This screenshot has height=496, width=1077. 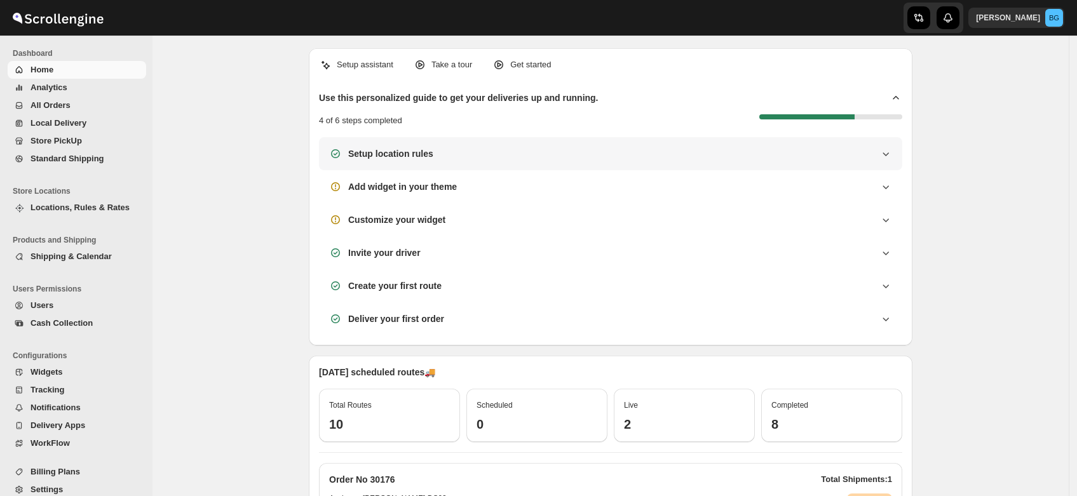 I want to click on button: Cash Collection, so click(x=77, y=323).